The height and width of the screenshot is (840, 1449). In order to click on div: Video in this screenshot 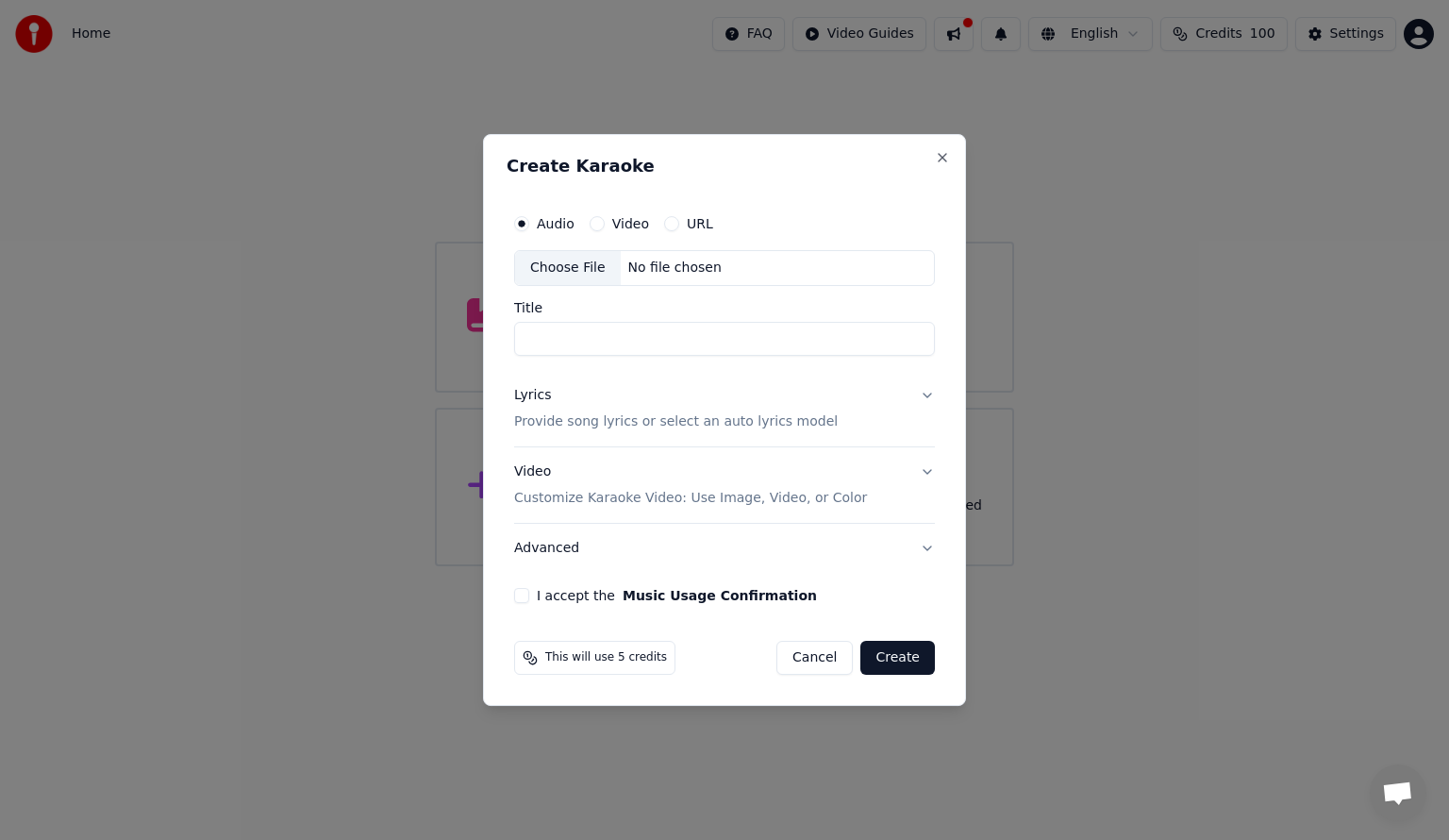, I will do `click(691, 485)`.